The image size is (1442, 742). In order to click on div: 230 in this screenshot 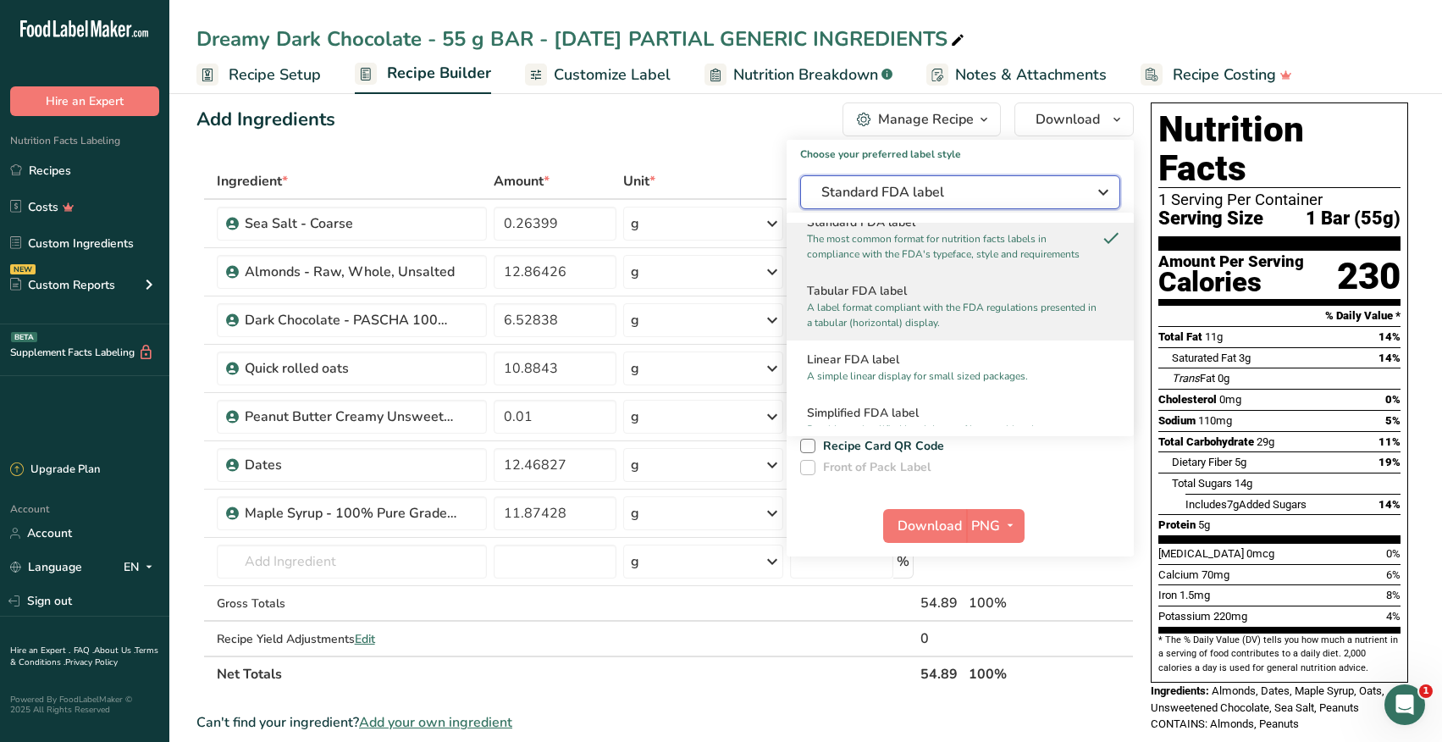, I will do `click(1368, 276)`.